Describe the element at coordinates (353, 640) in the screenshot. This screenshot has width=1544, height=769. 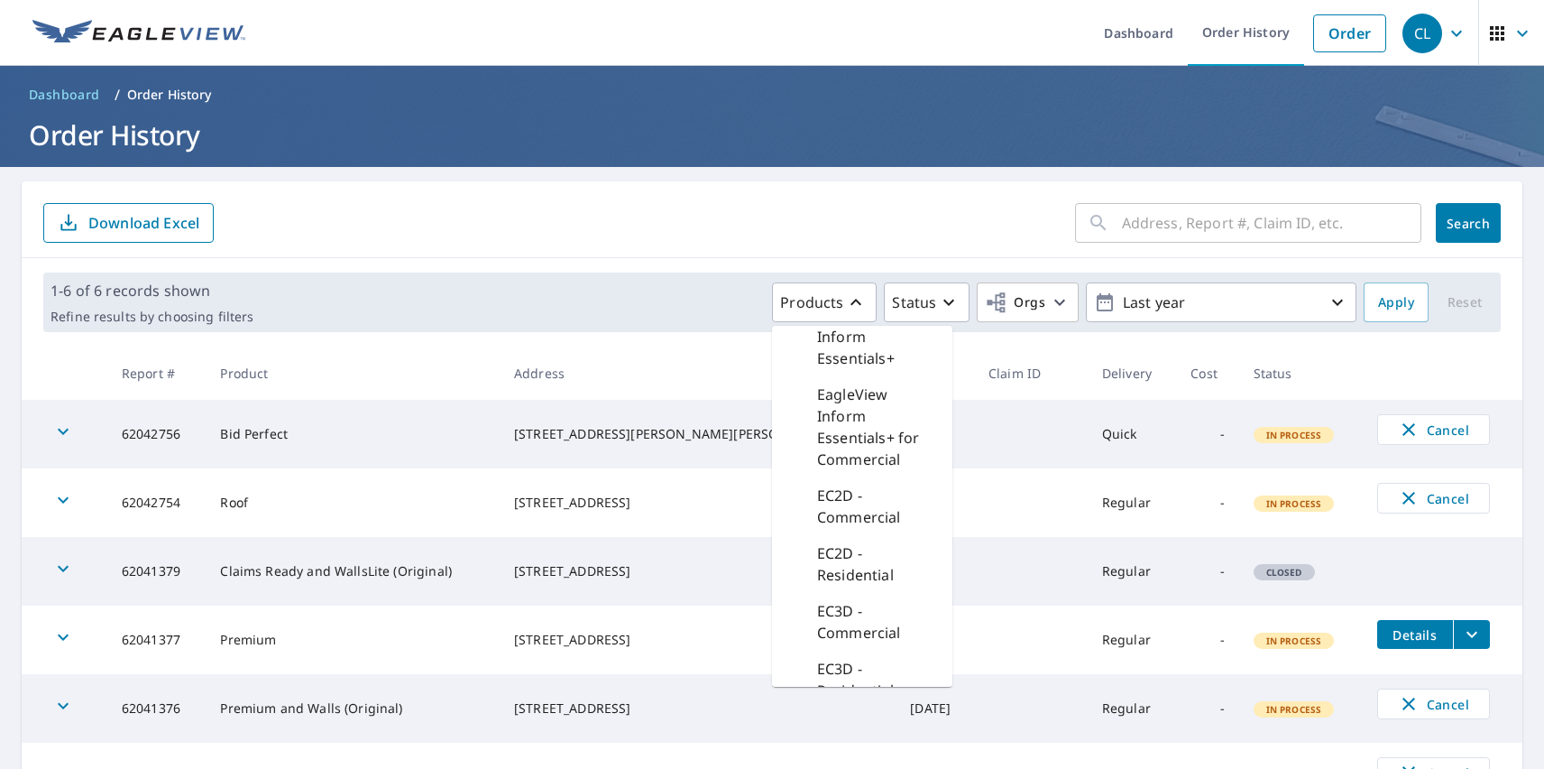
I see `td: Premium` at that location.